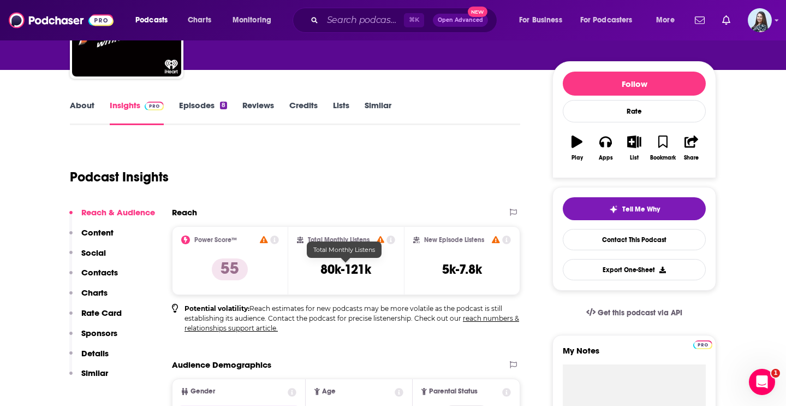  What do you see at coordinates (96, 317) in the screenshot?
I see `button: Rate Card` at bounding box center [96, 317].